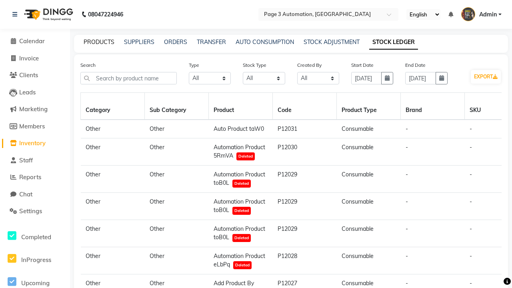  I want to click on th: Product Type, so click(369, 106).